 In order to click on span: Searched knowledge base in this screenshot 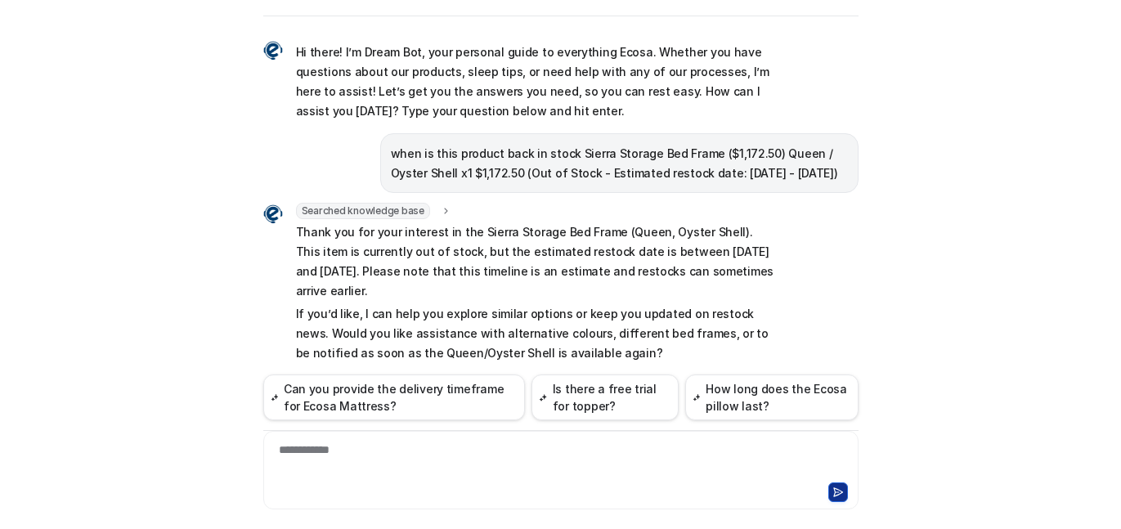, I will do `click(363, 211)`.